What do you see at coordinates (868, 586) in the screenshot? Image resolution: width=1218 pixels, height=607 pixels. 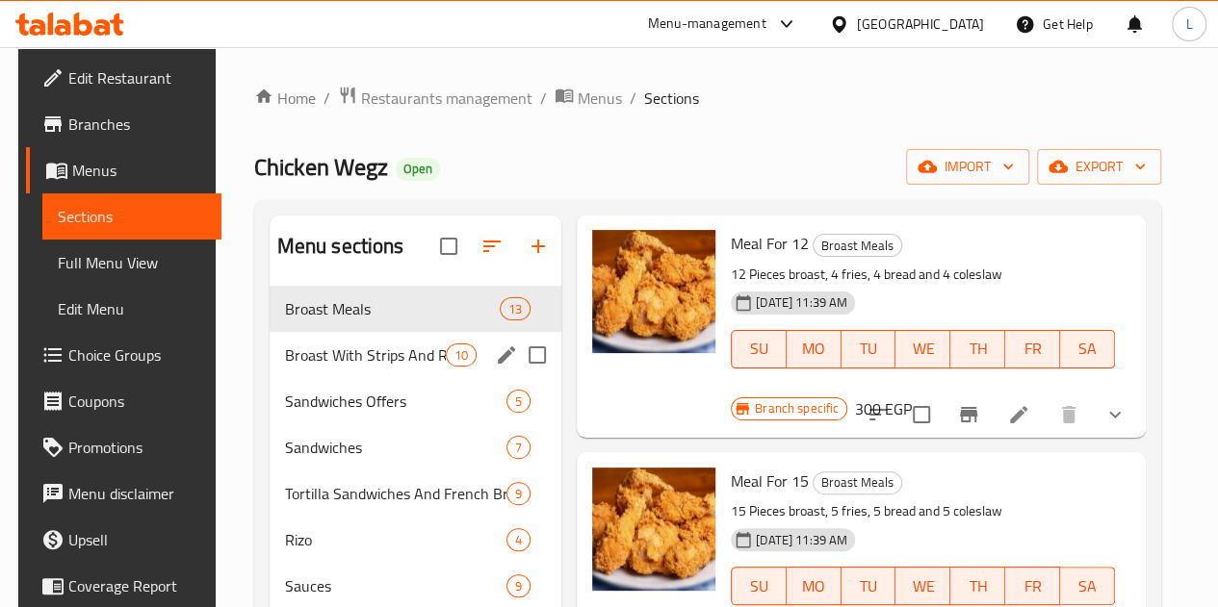 I see `button: TU` at bounding box center [868, 586].